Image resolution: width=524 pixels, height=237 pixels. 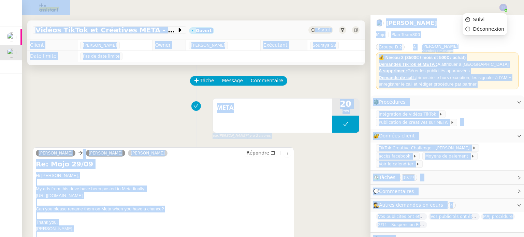 What do you see at coordinates (422, 57) in the screenshot?
I see `strong: 💰 Niveau 2 (3500€ / mois et 500€ / achat)` at bounding box center [422, 57].